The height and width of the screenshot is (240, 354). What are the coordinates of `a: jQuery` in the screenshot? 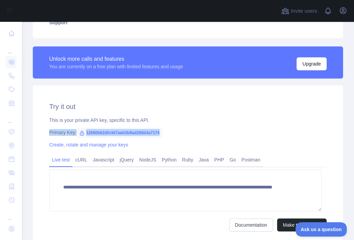 It's located at (126, 160).